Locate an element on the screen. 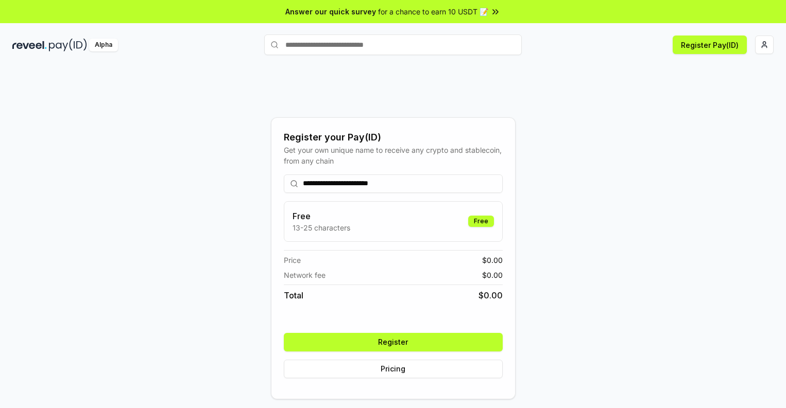 The width and height of the screenshot is (786, 408). div: Get your own unique name to receive any crypto and stablecoin, from any chain is located at coordinates (393, 156).